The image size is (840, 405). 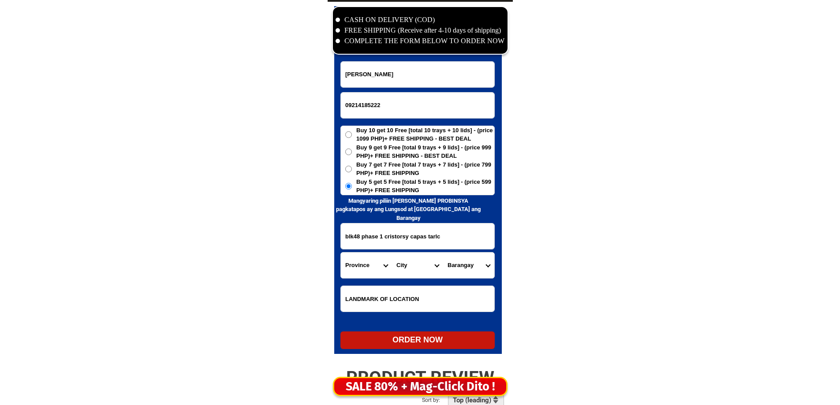 What do you see at coordinates (425, 169) in the screenshot?
I see `span: Buy 7 get 7 Free [total 7 trays + 7 lids] - (price 799 PHP)+ FREE SHIPPING` at bounding box center [425, 169].